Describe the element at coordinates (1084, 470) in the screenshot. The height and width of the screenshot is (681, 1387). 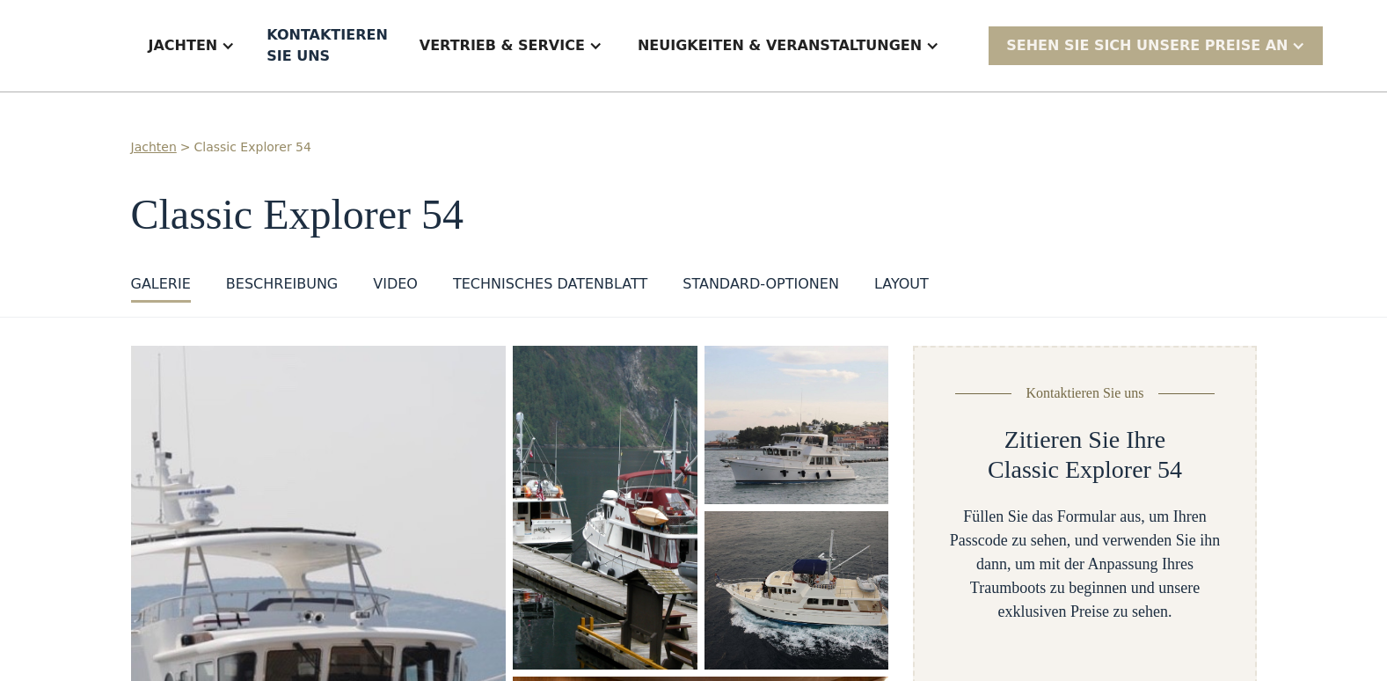
I see `h2: Classic Explorer 54` at that location.